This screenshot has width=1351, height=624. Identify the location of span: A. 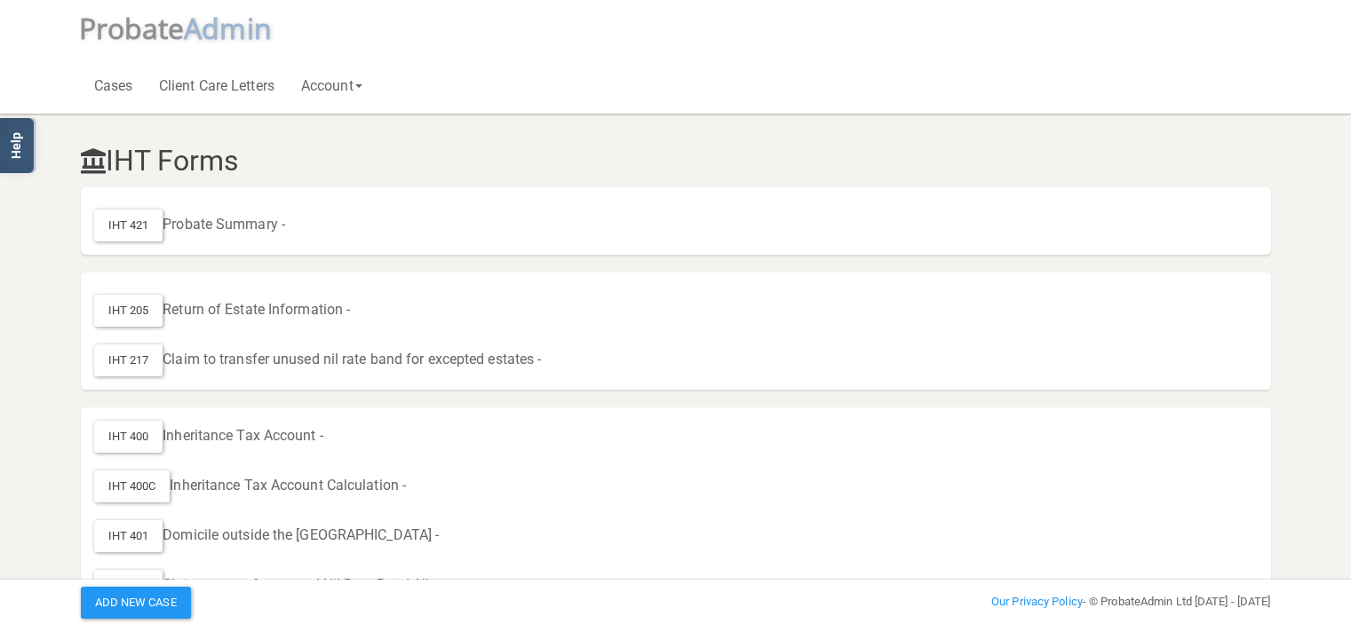
(227, 28).